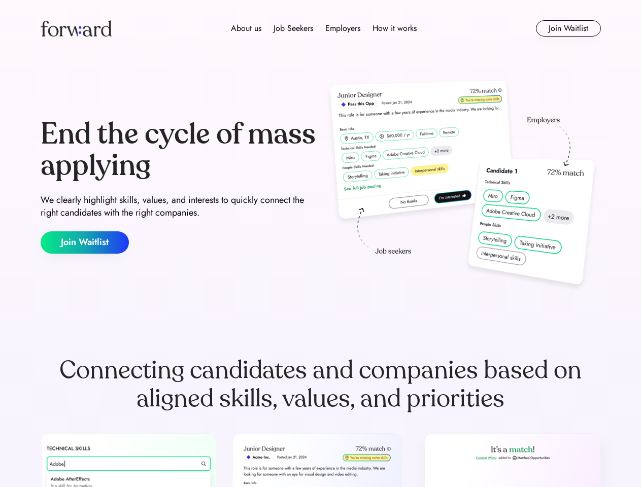 The width and height of the screenshot is (641, 487). Describe the element at coordinates (179, 150) in the screenshot. I see `div: End the cycle of mass applying` at that location.